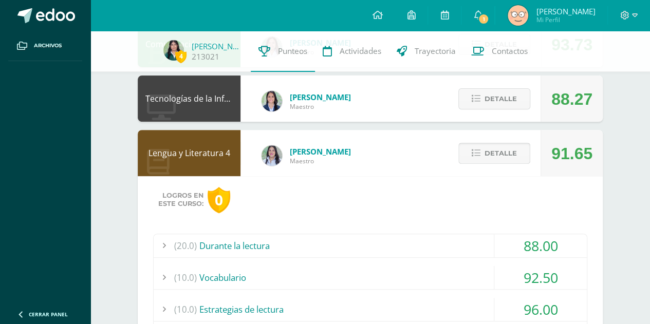 The height and width of the screenshot is (324, 650). I want to click on a: Punteos, so click(282, 51).